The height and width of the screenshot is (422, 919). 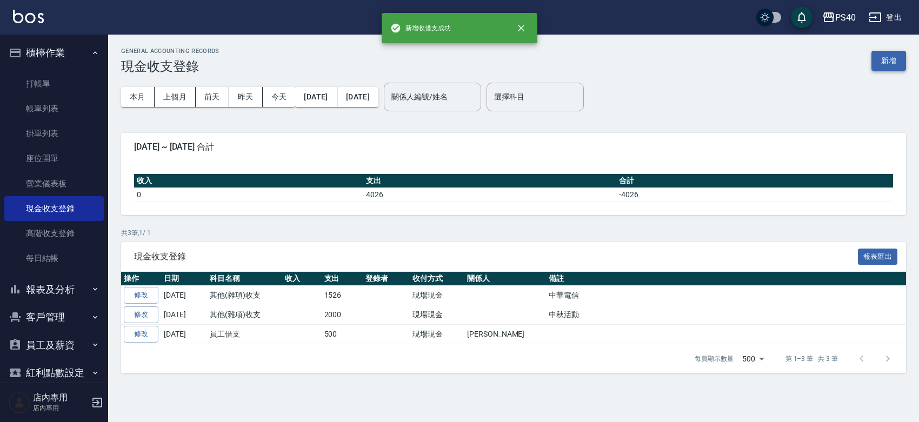 I want to click on th: 收付方式, so click(x=437, y=279).